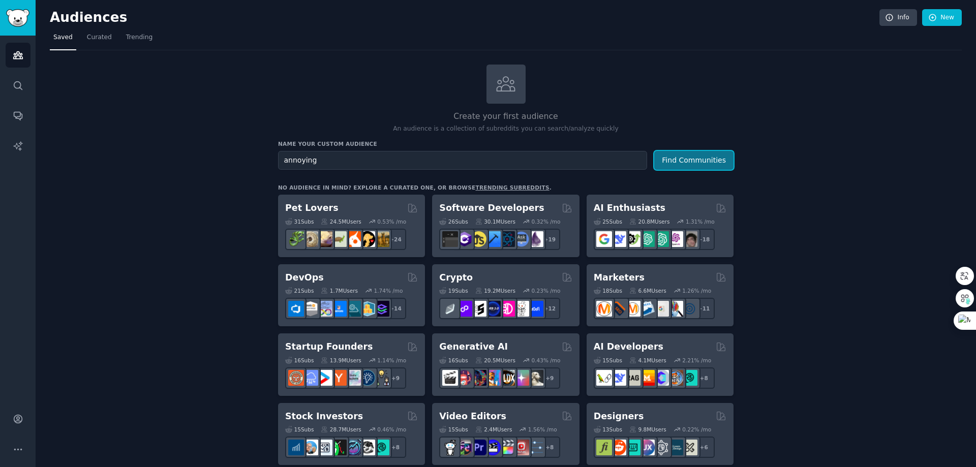  Describe the element at coordinates (696, 360) in the screenshot. I see `div: 2.21 % /mo` at that location.